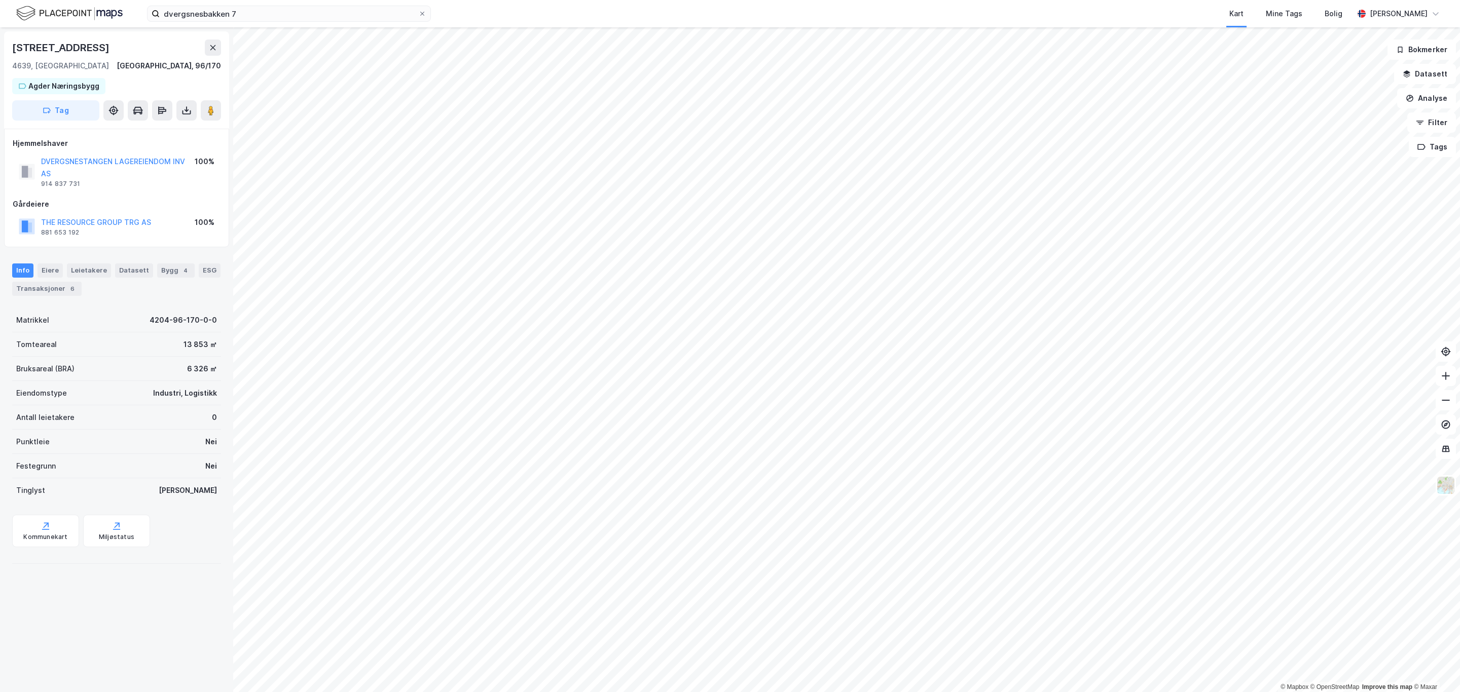 The width and height of the screenshot is (1460, 692). I want to click on div: Festegrunn, so click(36, 466).